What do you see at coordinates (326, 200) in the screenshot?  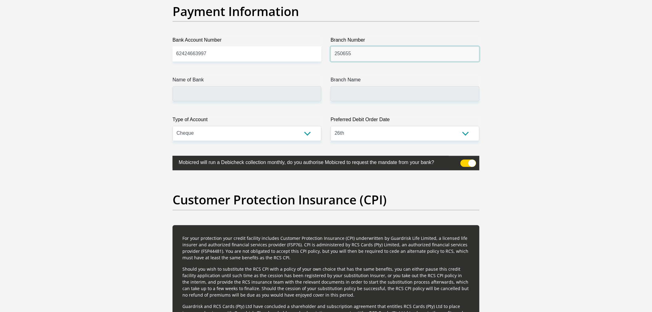 I see `h2: Customer Protection Insurance (CPI)` at bounding box center [326, 200].